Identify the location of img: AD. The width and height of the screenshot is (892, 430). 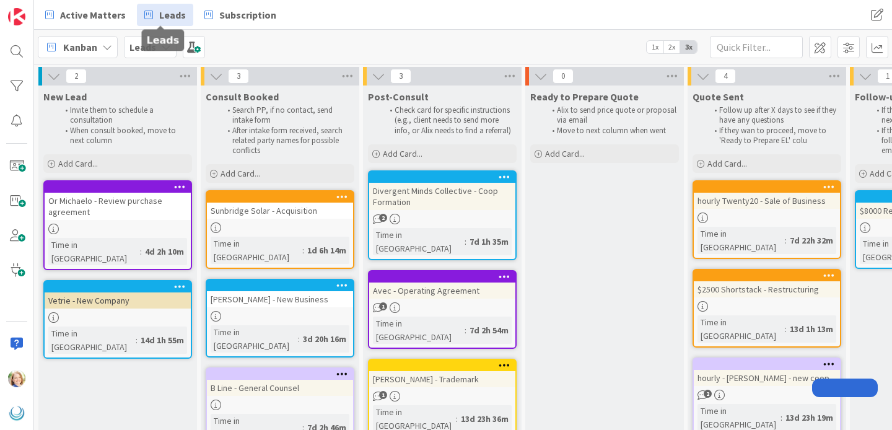
(17, 379).